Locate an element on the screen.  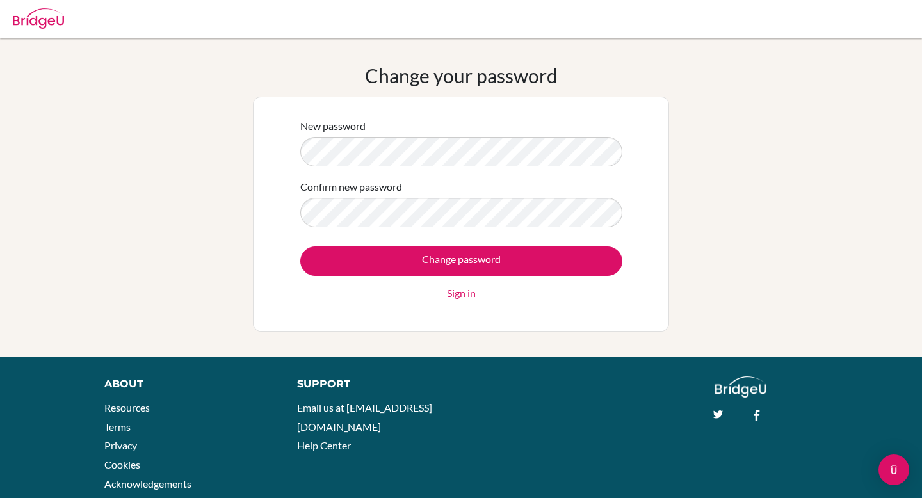
a: Cookies is located at coordinates (122, 464).